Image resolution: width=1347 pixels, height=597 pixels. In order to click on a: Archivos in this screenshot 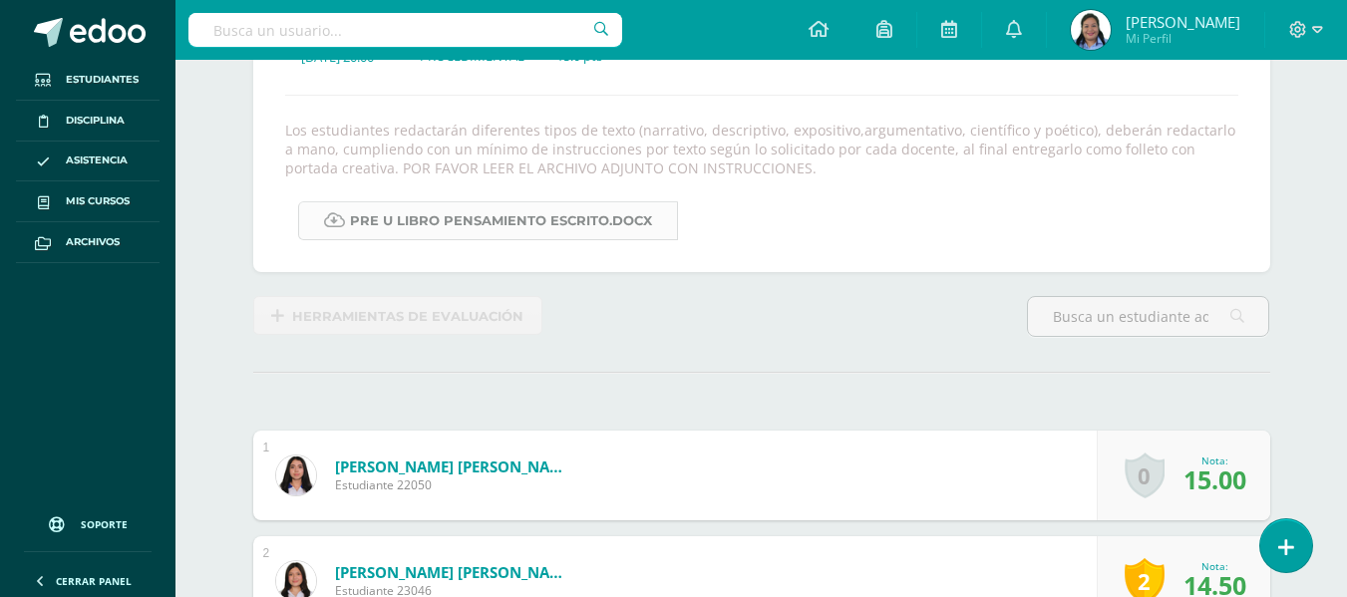, I will do `click(88, 242)`.